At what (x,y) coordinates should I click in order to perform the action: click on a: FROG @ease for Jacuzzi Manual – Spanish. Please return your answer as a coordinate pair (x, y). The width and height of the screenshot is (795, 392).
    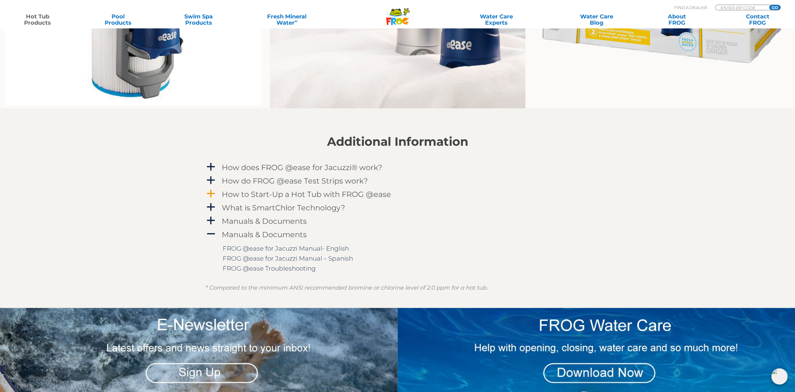
    Looking at the image, I should click on (288, 259).